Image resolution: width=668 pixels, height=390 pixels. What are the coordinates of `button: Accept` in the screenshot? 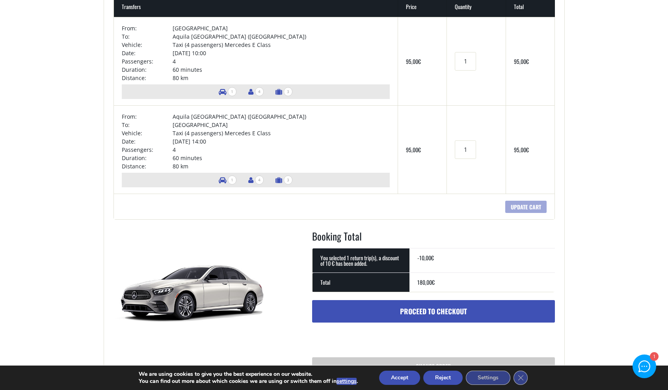 It's located at (400, 378).